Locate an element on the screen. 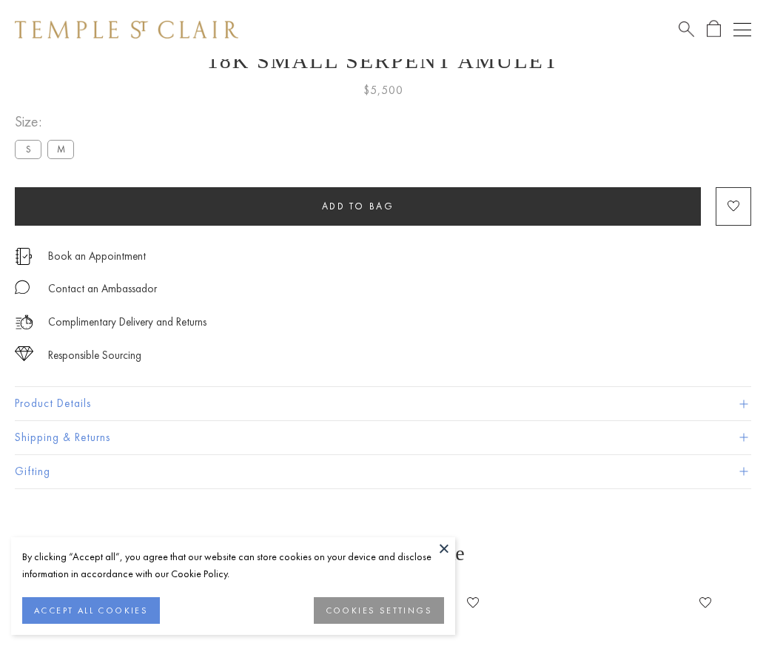 Image resolution: width=766 pixels, height=646 pixels. img: Temple St. Clair is located at coordinates (127, 30).